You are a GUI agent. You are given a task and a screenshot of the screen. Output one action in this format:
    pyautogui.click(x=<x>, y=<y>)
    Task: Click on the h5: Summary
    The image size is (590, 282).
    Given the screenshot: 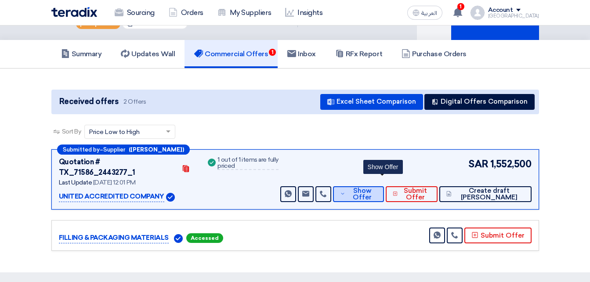 What is the action you would take?
    pyautogui.click(x=81, y=54)
    